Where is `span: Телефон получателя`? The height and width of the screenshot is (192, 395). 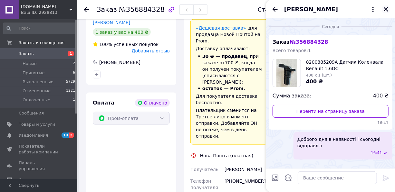
span: Телефон получателя is located at coordinates (204, 185).